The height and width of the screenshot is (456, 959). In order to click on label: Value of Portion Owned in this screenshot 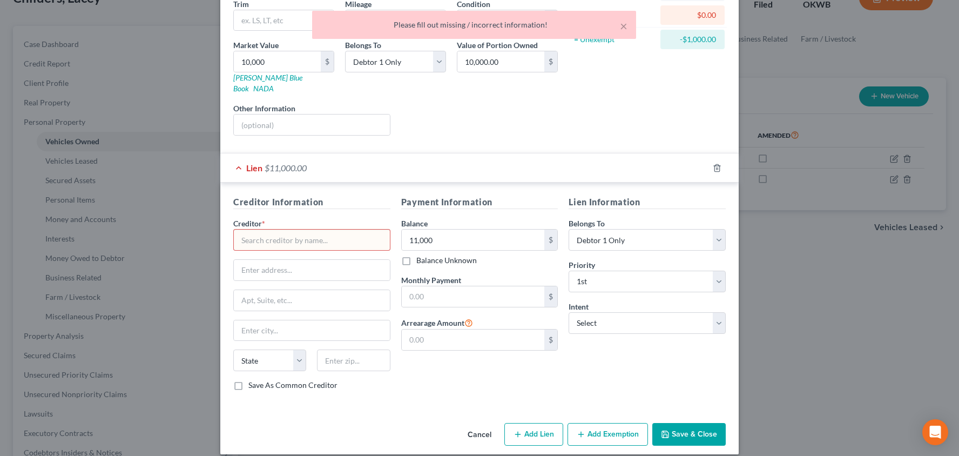, I will do `click(497, 45)`.